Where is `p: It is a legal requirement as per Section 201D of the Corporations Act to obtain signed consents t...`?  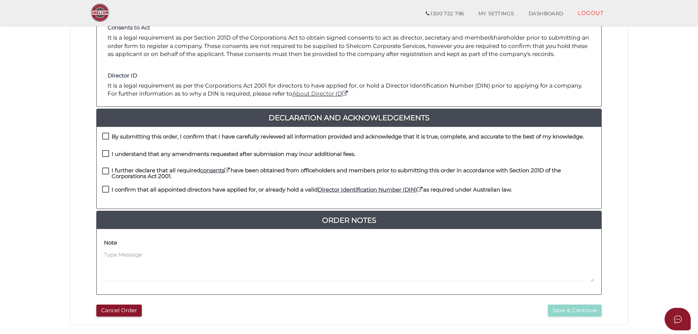
p: It is a legal requirement as per Section 201D of the Corporations Act to obtain signed consents t... is located at coordinates (349, 46).